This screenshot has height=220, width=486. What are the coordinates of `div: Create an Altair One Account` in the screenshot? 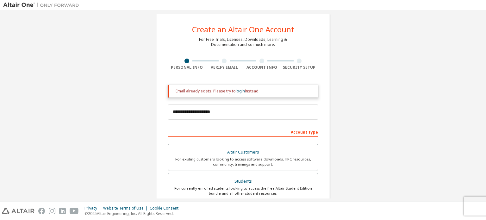 It's located at (243, 29).